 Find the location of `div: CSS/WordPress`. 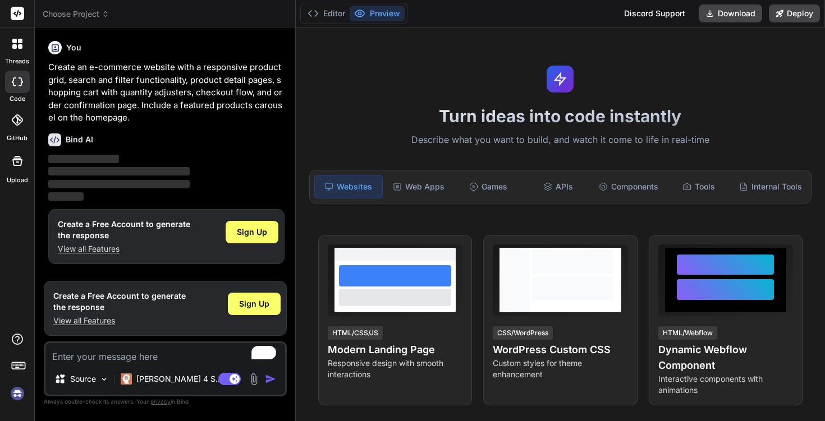

div: CSS/WordPress is located at coordinates (522, 333).